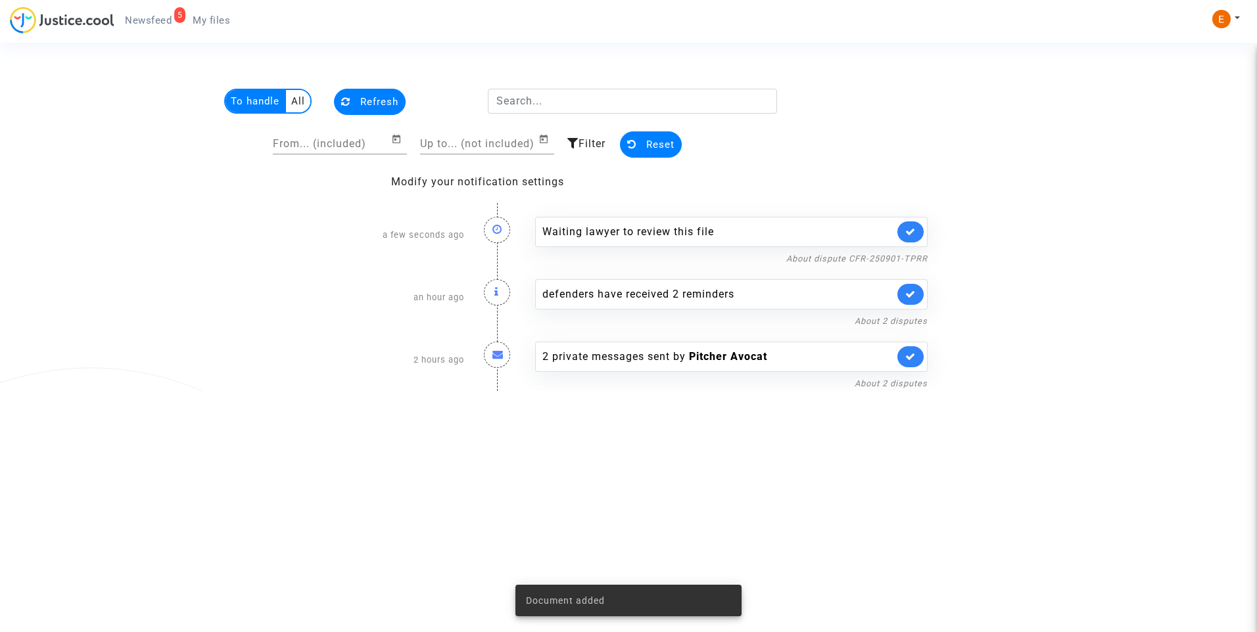 This screenshot has height=632, width=1257. Describe the element at coordinates (211, 20) in the screenshot. I see `a: My files` at that location.